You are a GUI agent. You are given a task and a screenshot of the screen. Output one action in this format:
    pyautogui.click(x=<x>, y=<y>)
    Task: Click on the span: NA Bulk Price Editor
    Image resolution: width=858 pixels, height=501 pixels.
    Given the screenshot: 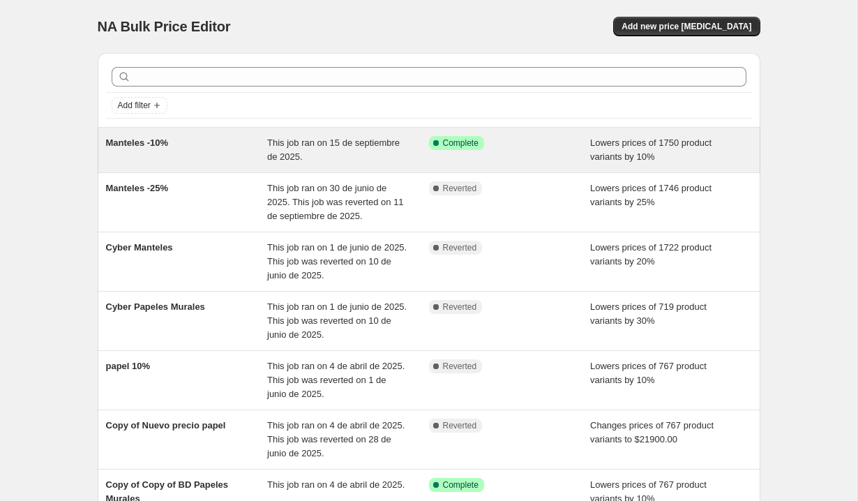 What is the action you would take?
    pyautogui.click(x=164, y=27)
    